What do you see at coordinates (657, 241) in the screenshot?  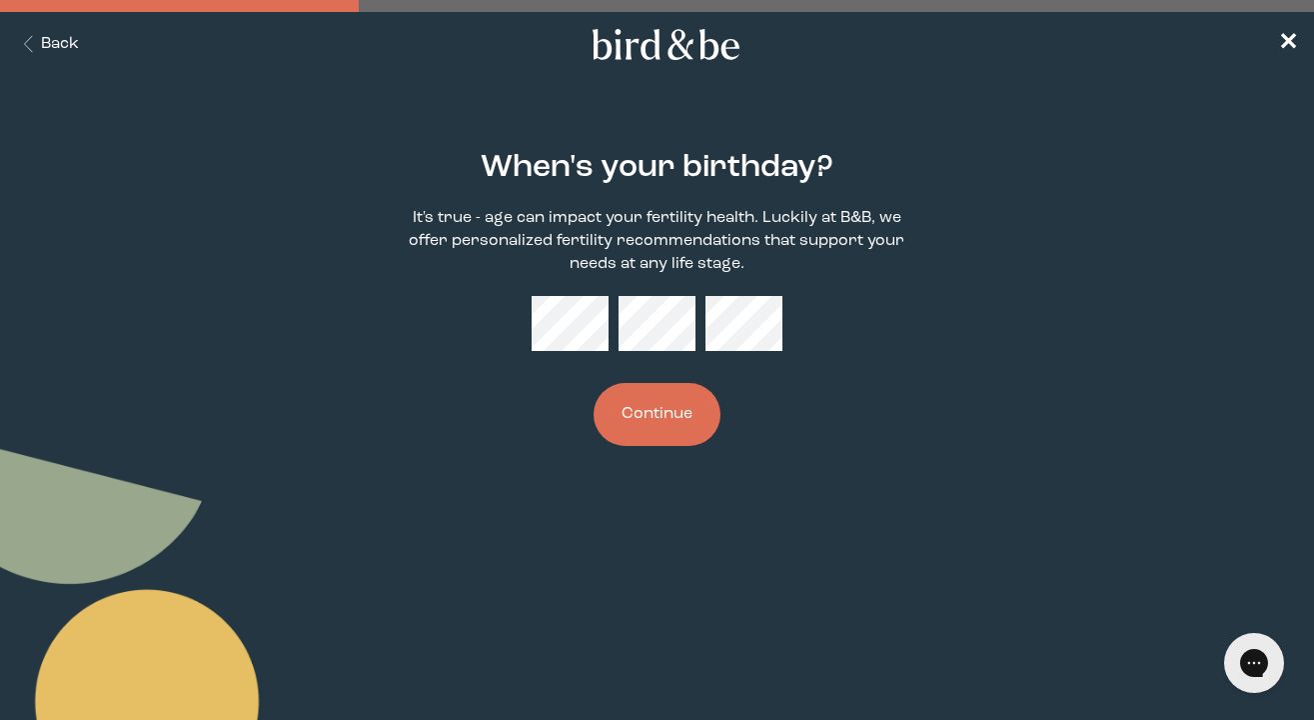 I see `p: It's true - age can impact your fertility health. Luckily at B&B, we offer personalized fertility...` at bounding box center [657, 241].